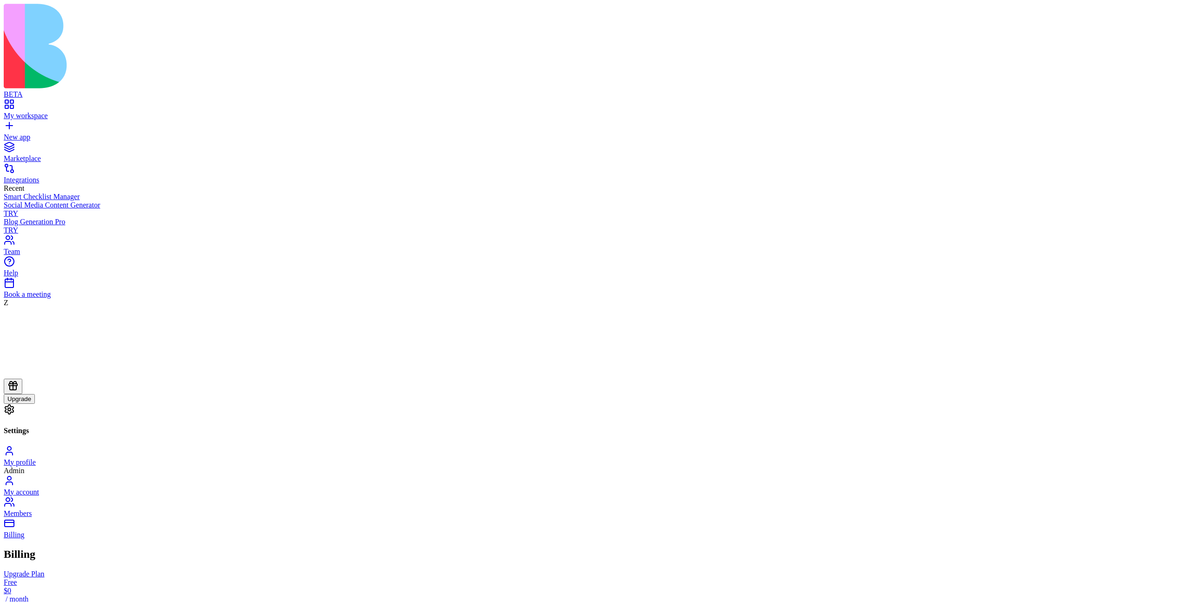 The height and width of the screenshot is (602, 1190). What do you see at coordinates (595, 554) in the screenshot?
I see `h2: Billing` at bounding box center [595, 554].